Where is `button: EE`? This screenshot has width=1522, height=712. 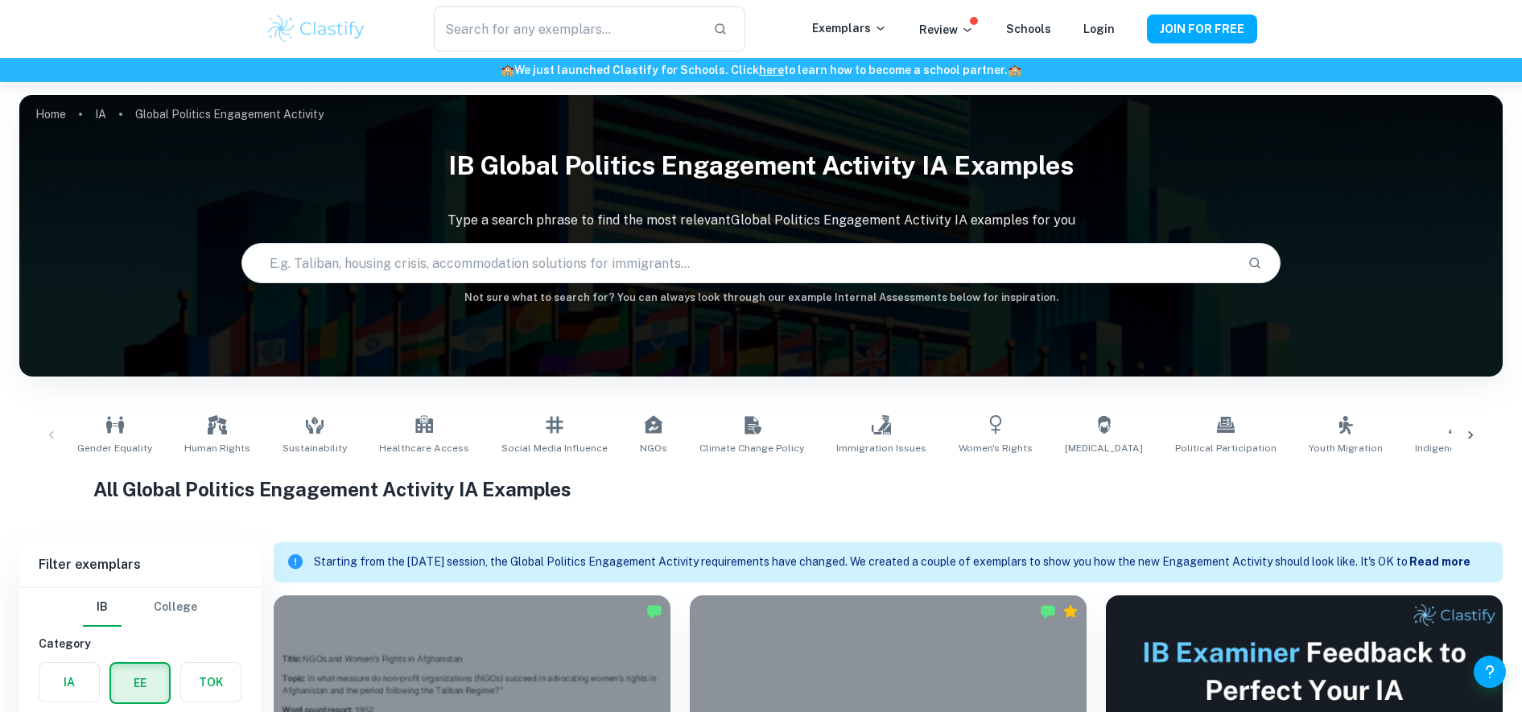 button: EE is located at coordinates (140, 683).